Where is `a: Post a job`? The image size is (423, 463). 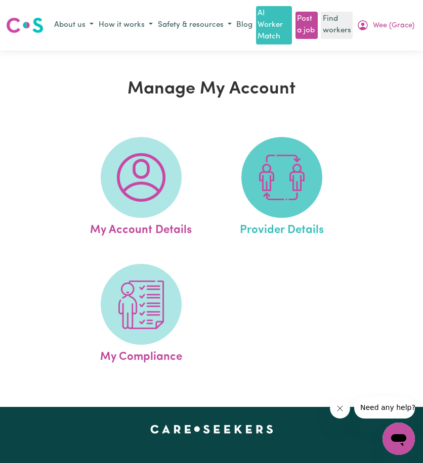
a: Post a job is located at coordinates (306, 25).